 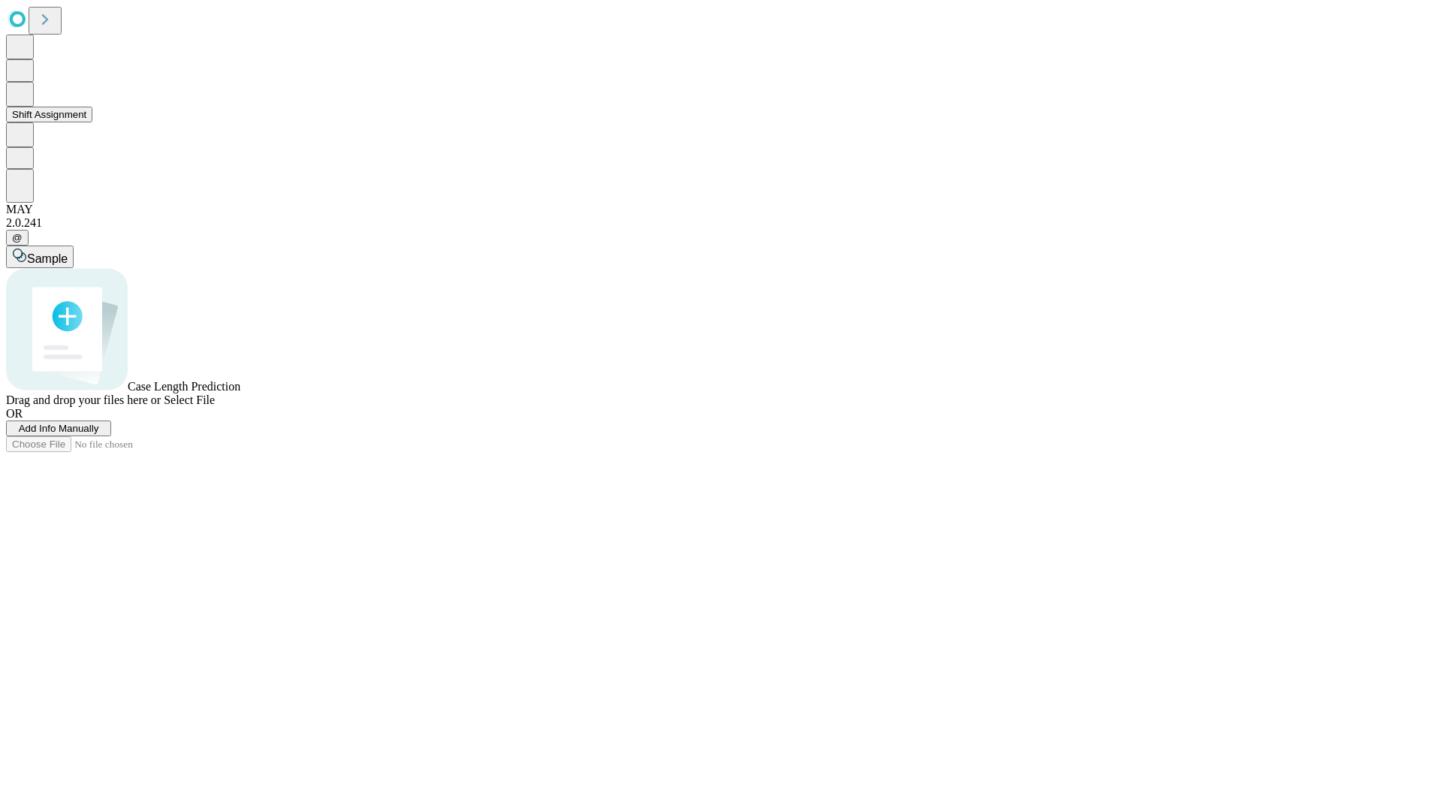 I want to click on span: OR, so click(x=14, y=413).